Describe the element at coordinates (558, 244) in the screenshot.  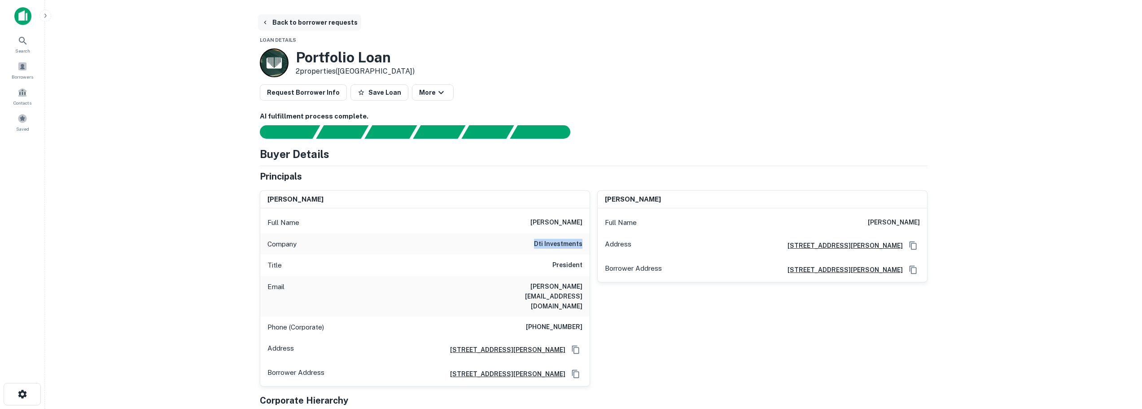
I see `h6: dti investments` at that location.